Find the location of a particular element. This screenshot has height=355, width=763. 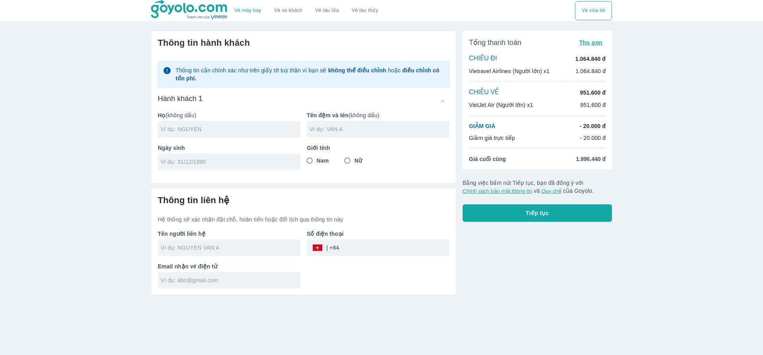

h6: Thông tin hành khách is located at coordinates (304, 43).